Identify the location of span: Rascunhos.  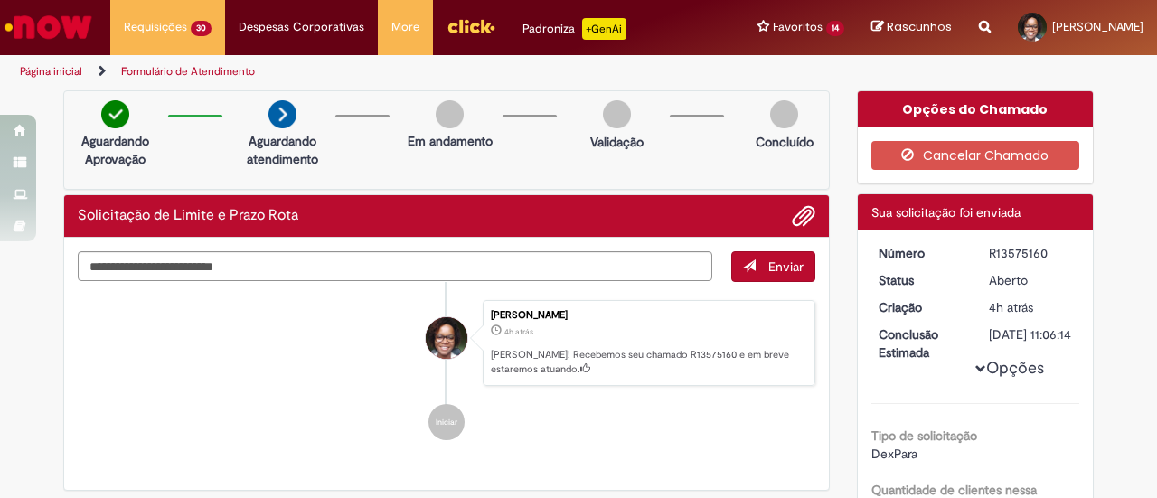
(919, 26).